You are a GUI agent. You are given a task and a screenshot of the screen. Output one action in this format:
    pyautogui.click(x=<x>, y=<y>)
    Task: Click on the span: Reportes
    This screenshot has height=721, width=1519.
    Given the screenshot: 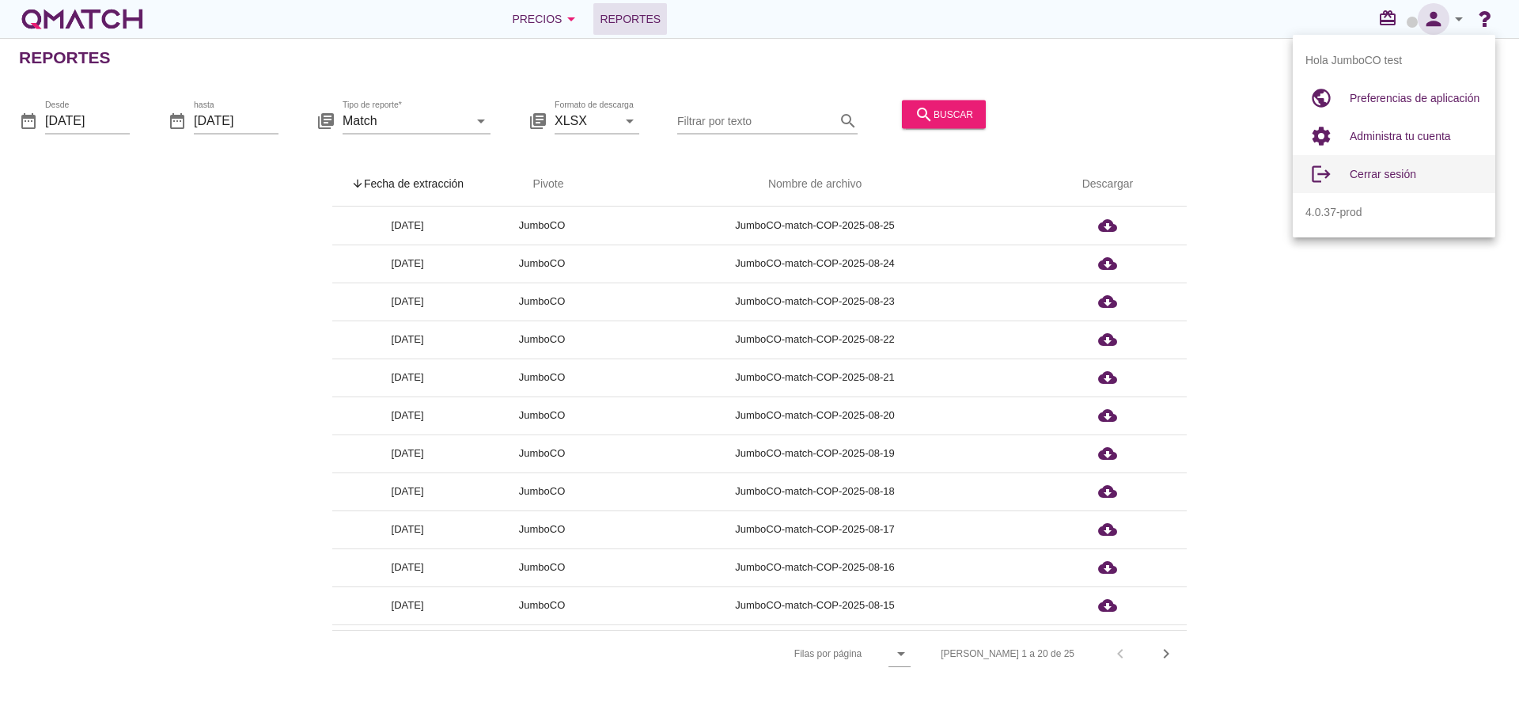 What is the action you would take?
    pyautogui.click(x=630, y=19)
    